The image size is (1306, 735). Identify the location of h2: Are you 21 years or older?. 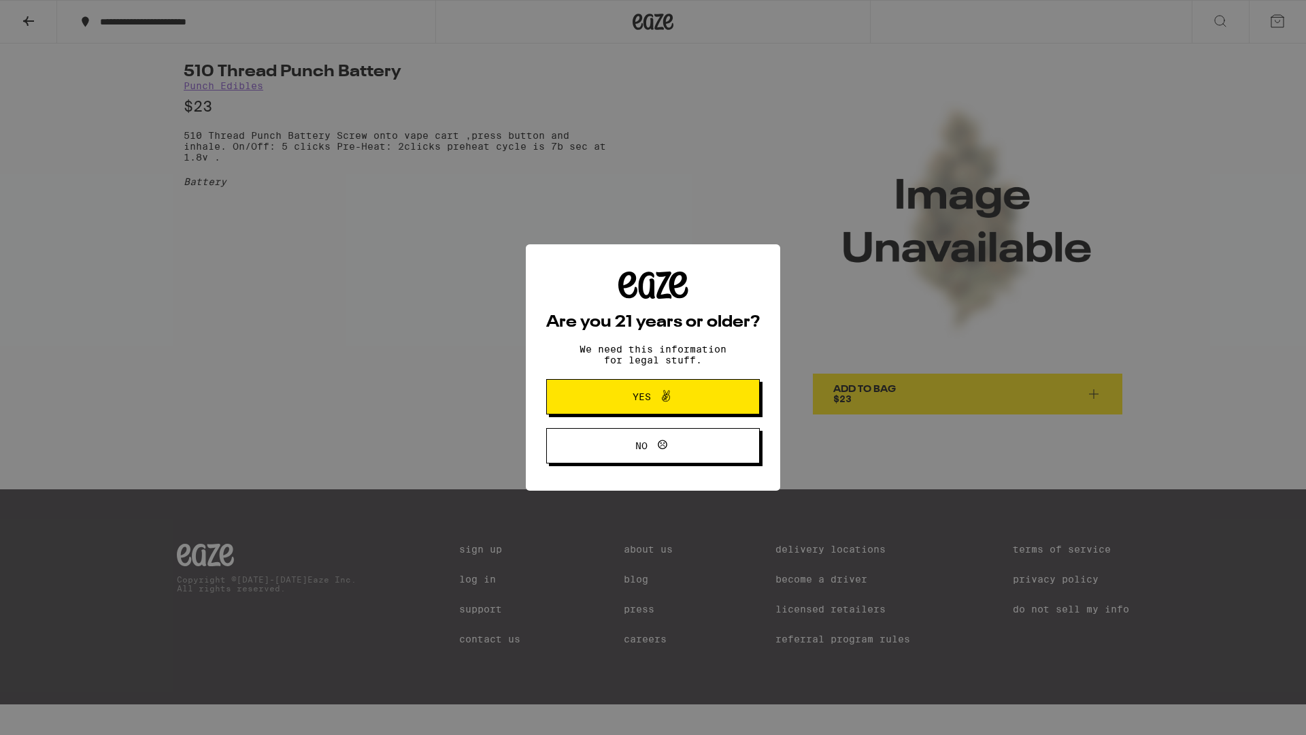
(653, 322).